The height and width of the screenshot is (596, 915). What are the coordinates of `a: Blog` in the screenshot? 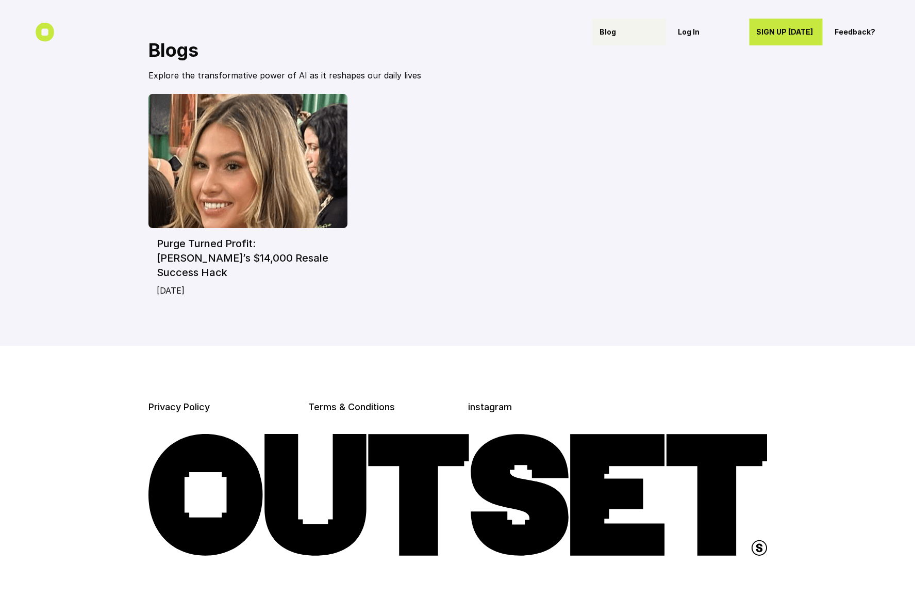 It's located at (629, 32).